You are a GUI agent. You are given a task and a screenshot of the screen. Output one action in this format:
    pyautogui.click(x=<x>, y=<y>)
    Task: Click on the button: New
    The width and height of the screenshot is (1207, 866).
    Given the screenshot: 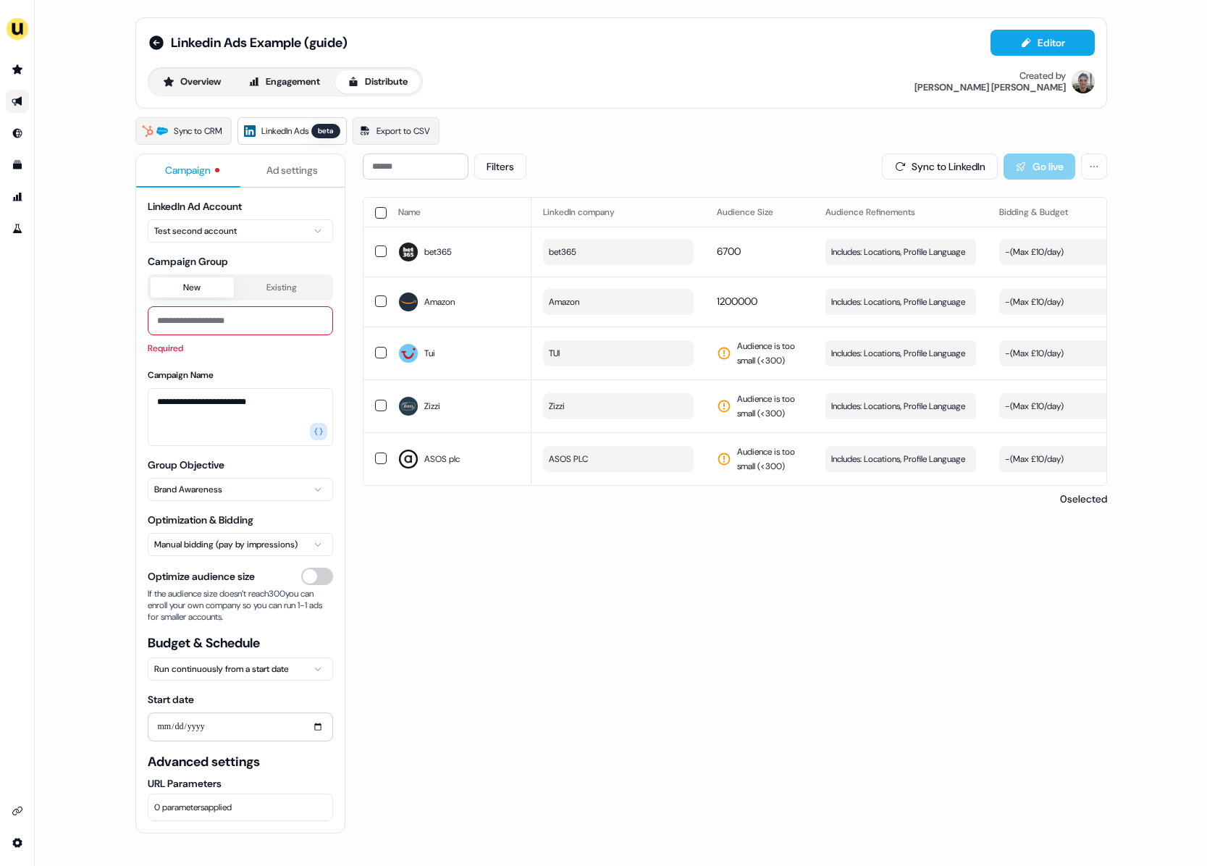 What is the action you would take?
    pyautogui.click(x=192, y=287)
    